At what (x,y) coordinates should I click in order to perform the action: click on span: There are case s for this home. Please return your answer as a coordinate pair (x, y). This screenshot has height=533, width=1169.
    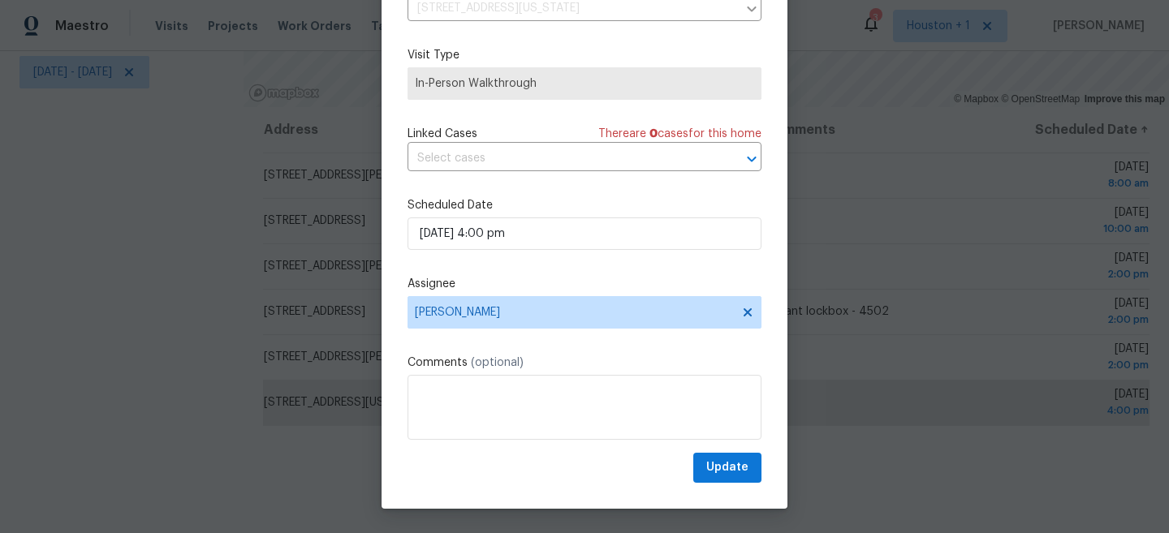
    Looking at the image, I should click on (679, 134).